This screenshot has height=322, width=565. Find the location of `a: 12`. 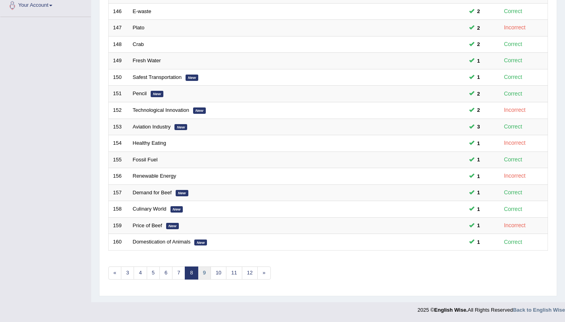

a: 12 is located at coordinates (250, 273).